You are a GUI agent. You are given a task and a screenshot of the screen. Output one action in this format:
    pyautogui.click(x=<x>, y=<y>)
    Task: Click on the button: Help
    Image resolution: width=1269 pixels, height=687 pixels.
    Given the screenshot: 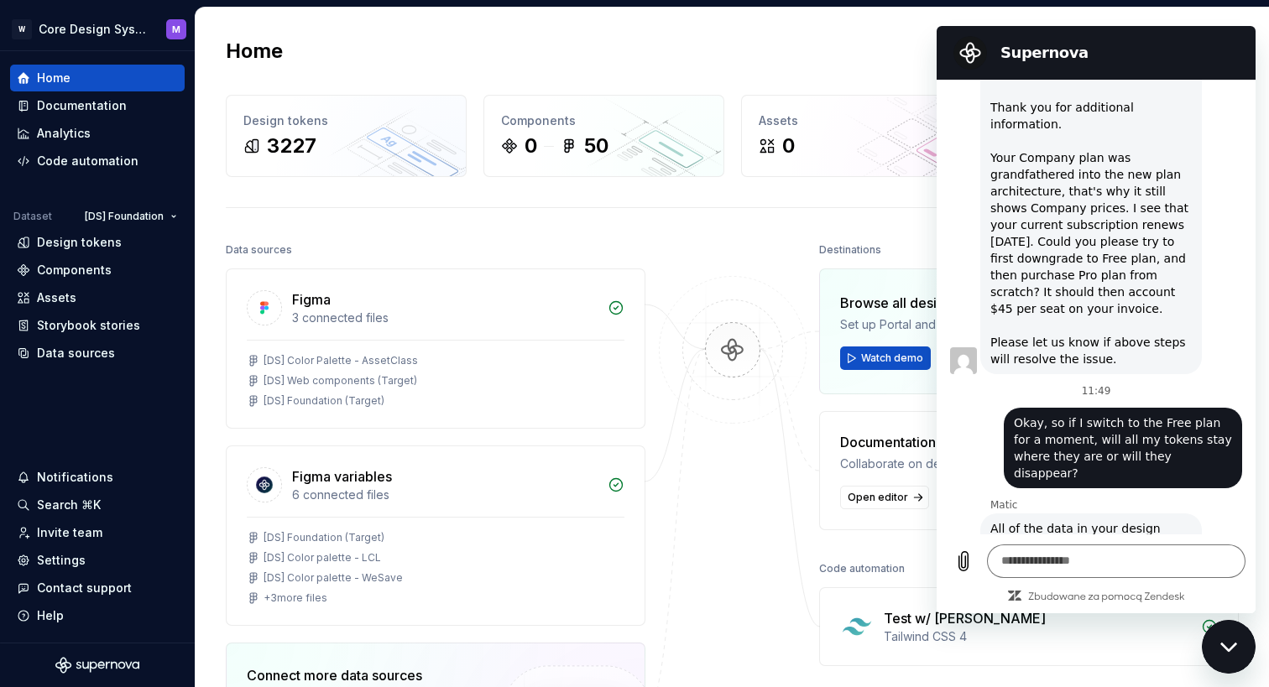 What is the action you would take?
    pyautogui.click(x=97, y=616)
    